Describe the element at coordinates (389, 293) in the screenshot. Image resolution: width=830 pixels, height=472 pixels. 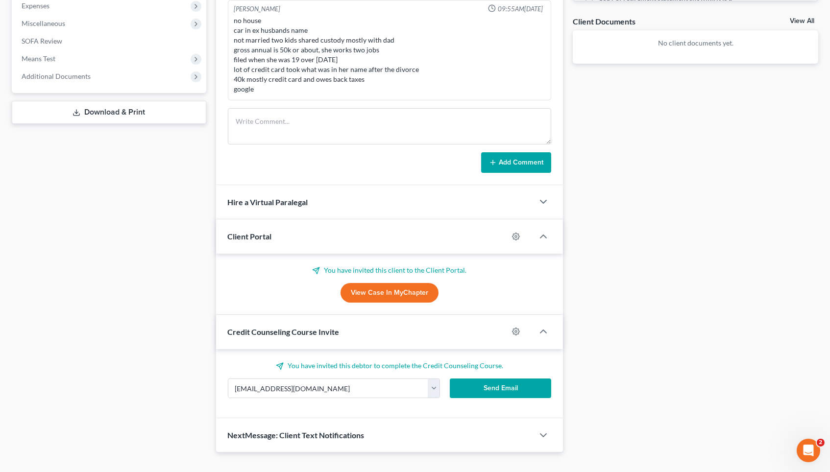
I see `a: View Case in MyChapter` at that location.